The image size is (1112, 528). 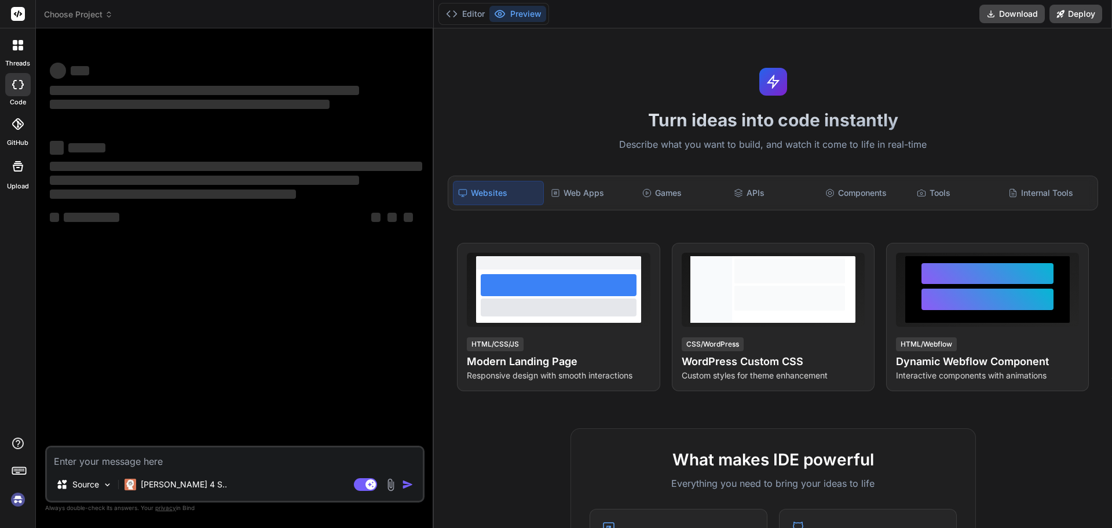 I want to click on h4: Dynamic Webflow Component, so click(x=987, y=361).